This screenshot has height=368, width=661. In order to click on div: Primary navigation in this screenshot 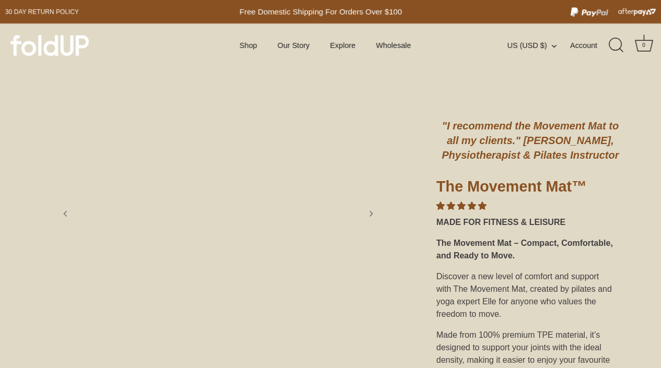, I will do `click(325, 45)`.